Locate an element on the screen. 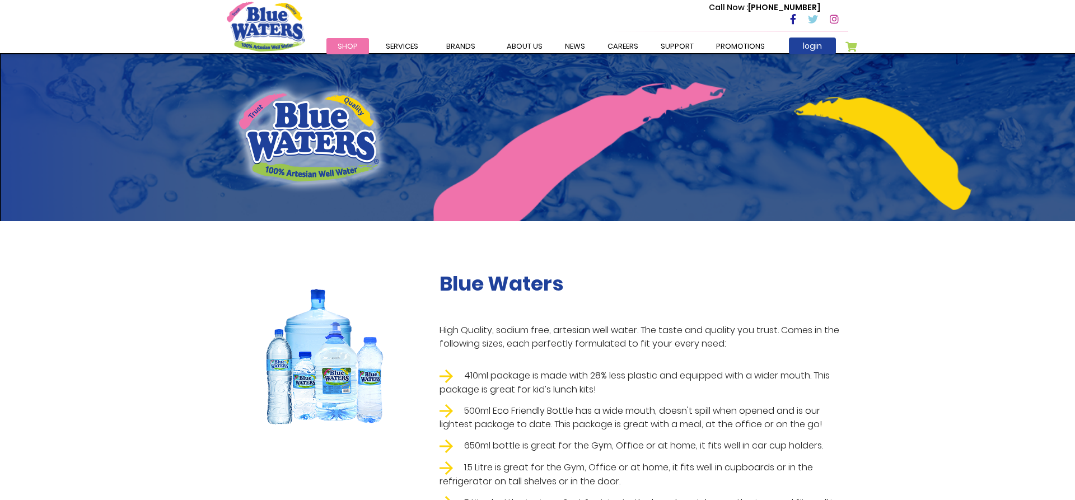 This screenshot has width=1075, height=500. a: careers is located at coordinates (623, 46).